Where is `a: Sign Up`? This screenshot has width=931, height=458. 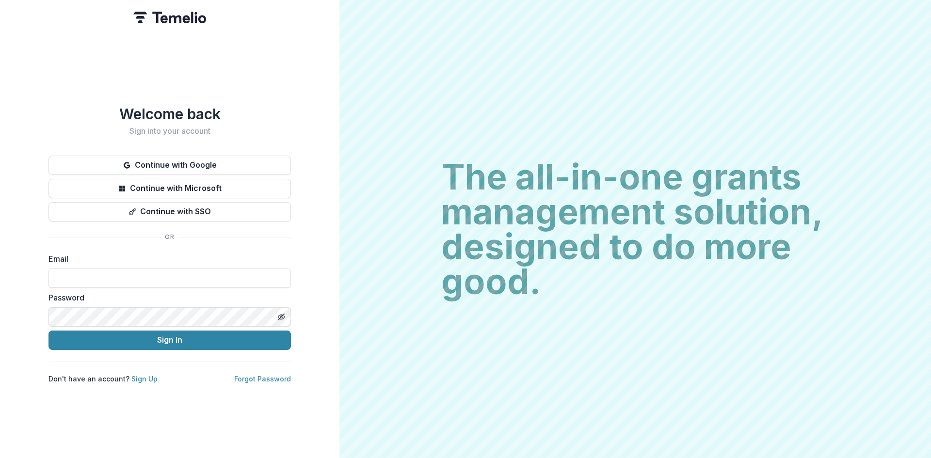
a: Sign Up is located at coordinates (144, 379).